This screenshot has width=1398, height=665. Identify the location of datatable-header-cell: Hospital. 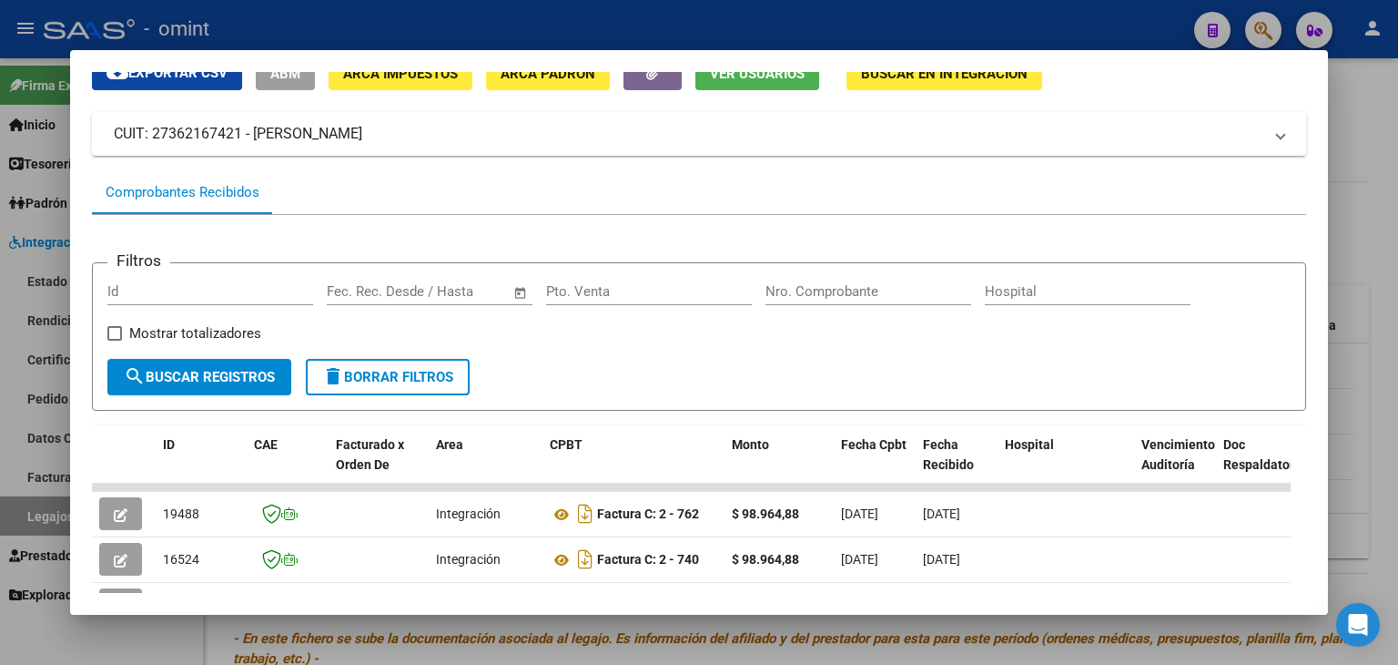
(1066, 465).